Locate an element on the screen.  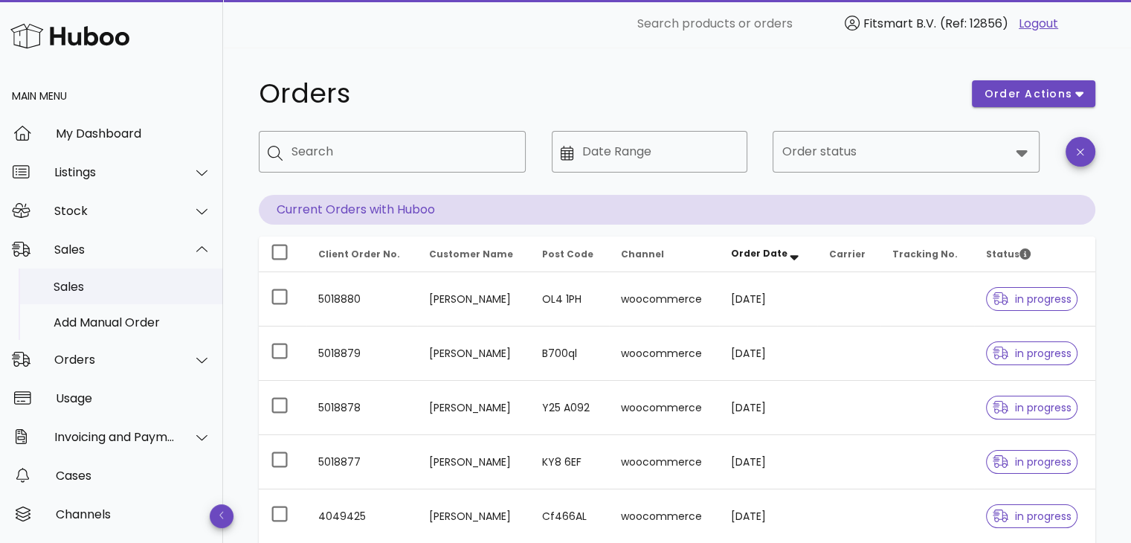
span: Client Order No. is located at coordinates (359, 254).